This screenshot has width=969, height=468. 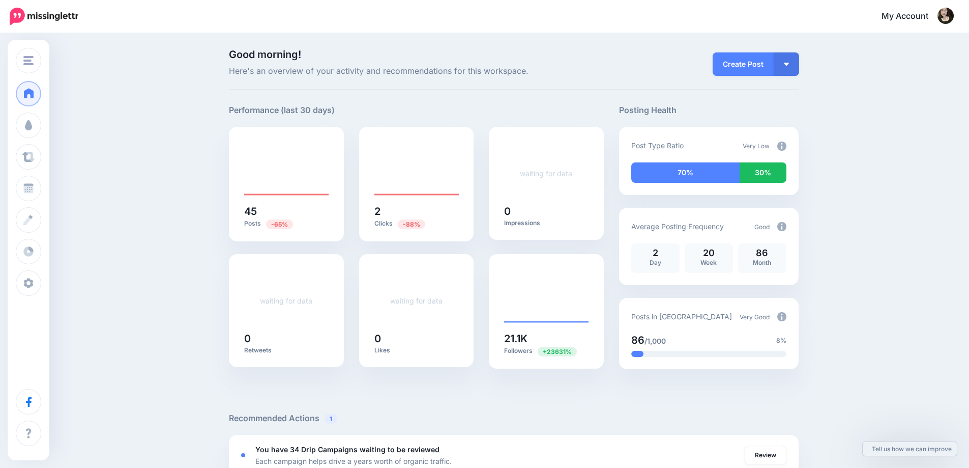 I want to click on span: Day, so click(x=655, y=262).